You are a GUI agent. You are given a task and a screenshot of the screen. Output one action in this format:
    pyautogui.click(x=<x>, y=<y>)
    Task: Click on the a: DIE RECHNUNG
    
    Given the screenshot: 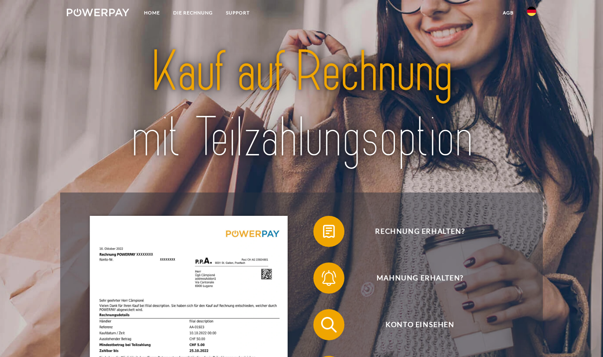 What is the action you would take?
    pyautogui.click(x=193, y=13)
    